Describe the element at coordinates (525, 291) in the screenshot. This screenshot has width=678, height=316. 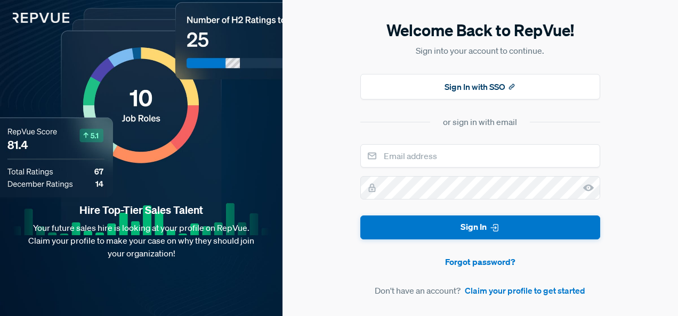
I see `a: Claim your profile to get started` at that location.